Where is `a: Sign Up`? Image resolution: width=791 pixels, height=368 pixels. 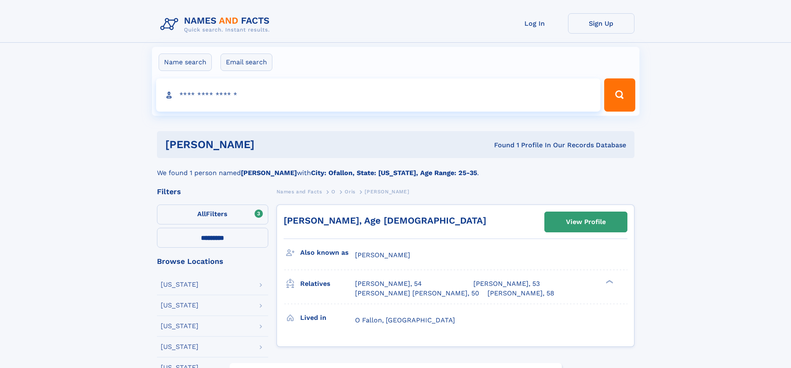 a: Sign Up is located at coordinates (601, 23).